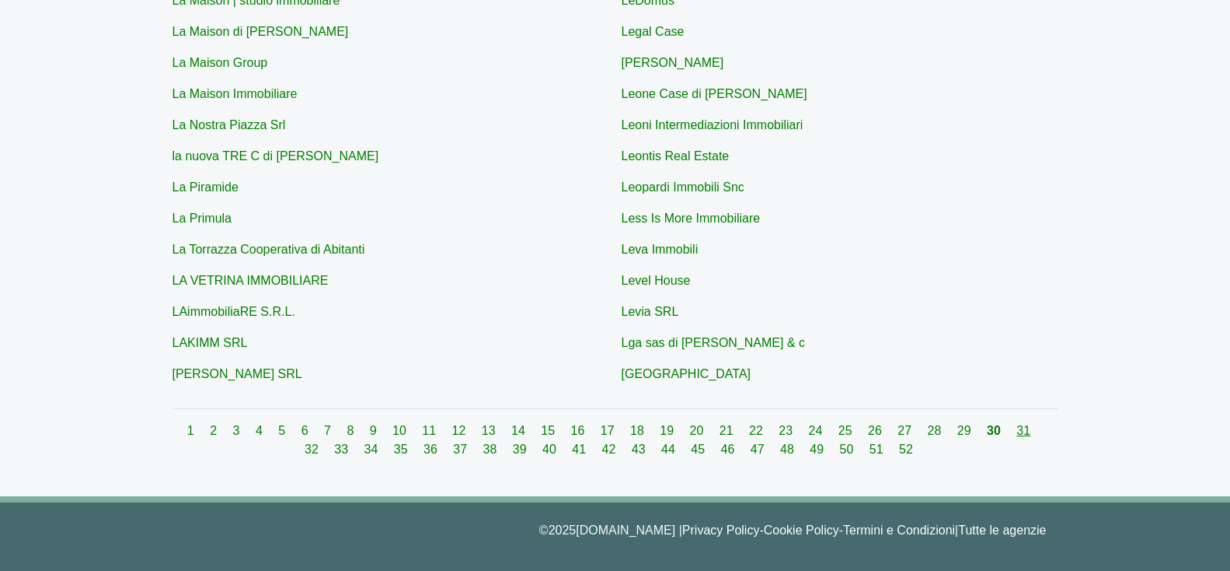  I want to click on a: 2, so click(215, 430).